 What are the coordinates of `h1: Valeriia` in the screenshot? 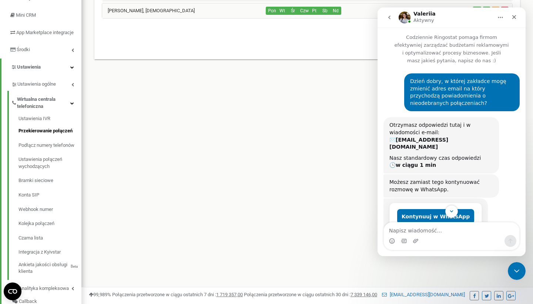 It's located at (47, 6).